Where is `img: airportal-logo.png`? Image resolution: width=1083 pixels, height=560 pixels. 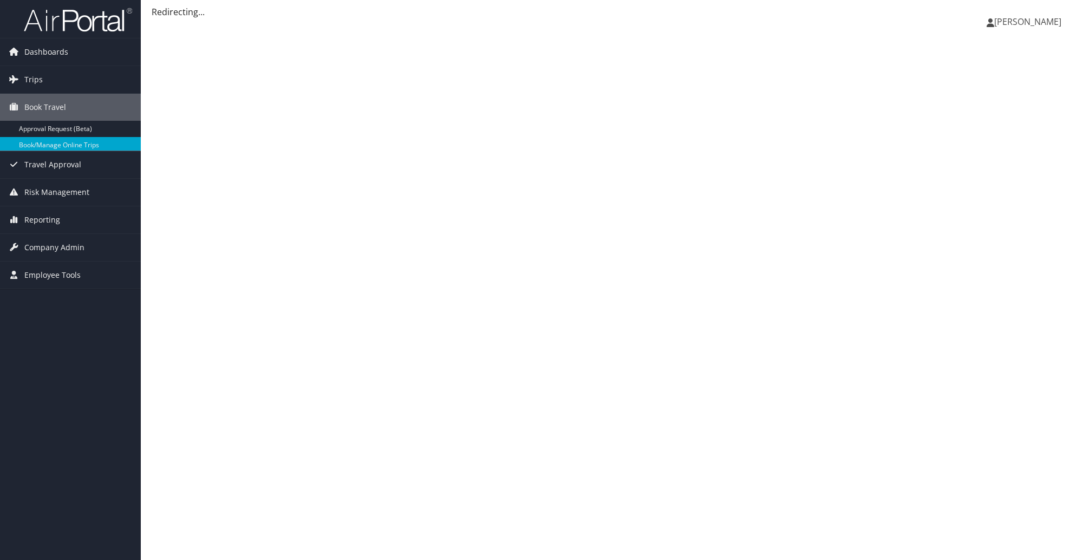
img: airportal-logo.png is located at coordinates (78, 20).